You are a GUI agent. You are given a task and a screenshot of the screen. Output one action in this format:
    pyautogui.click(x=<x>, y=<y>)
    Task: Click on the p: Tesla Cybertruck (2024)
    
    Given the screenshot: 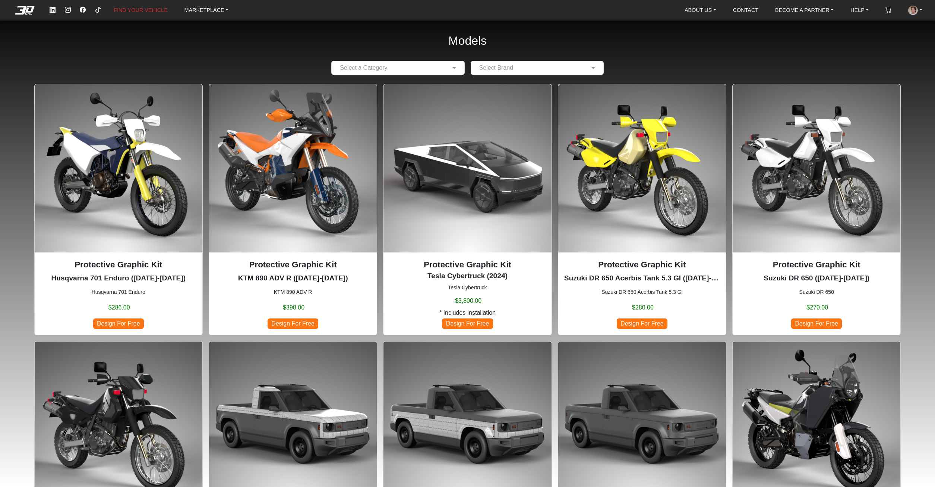 What is the action you would take?
    pyautogui.click(x=467, y=276)
    